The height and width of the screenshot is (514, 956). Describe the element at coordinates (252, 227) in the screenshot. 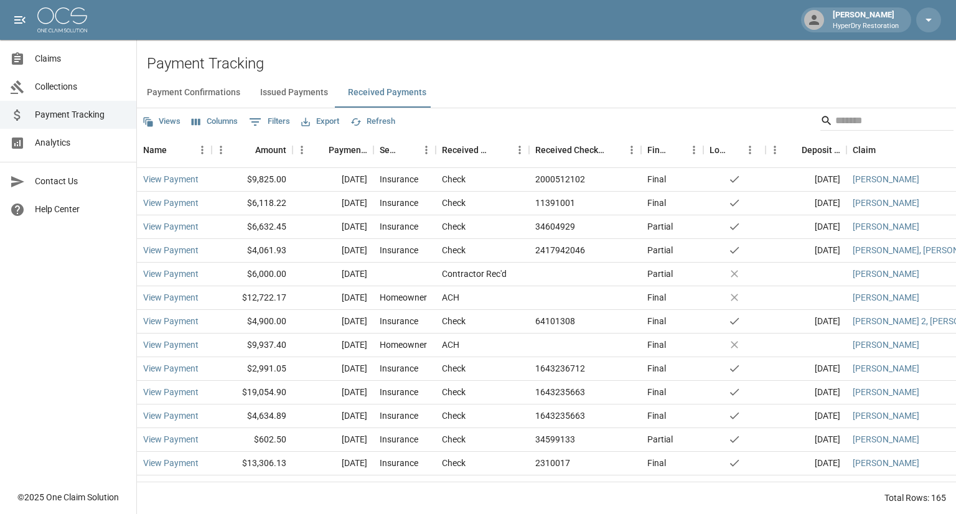

I see `div: $6,632.45` at that location.